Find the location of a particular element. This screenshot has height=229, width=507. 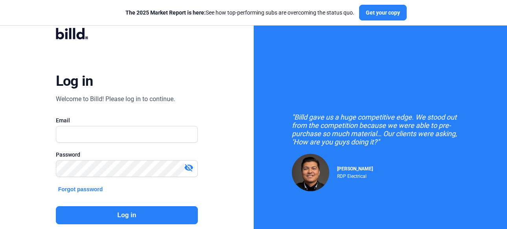

span: The 2025 Market Report is here: is located at coordinates (166, 13).